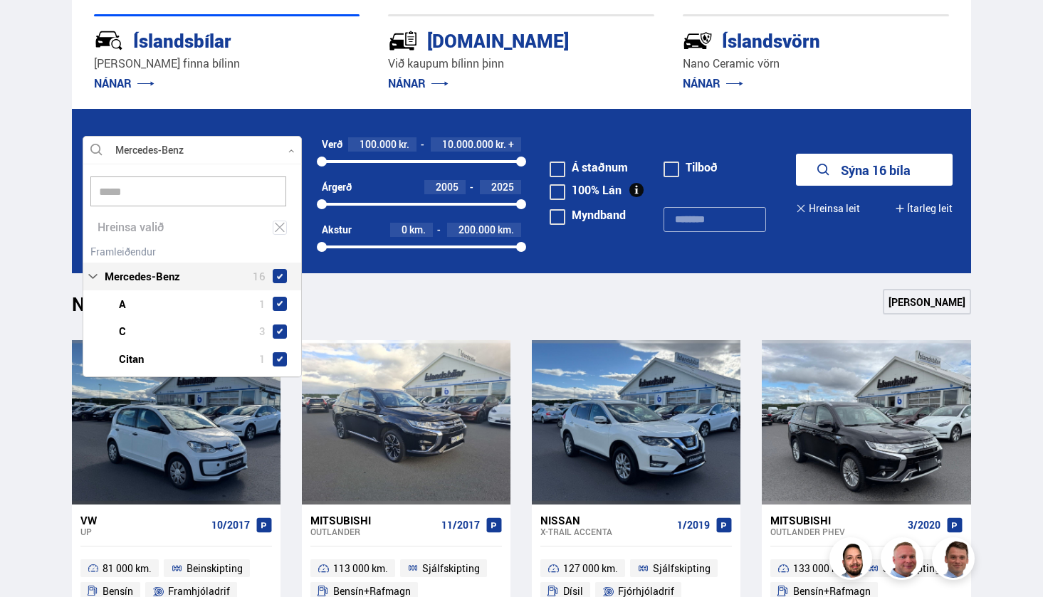 The height and width of the screenshot is (597, 1043). Describe the element at coordinates (468, 144) in the screenshot. I see `span: 10.000.000` at that location.